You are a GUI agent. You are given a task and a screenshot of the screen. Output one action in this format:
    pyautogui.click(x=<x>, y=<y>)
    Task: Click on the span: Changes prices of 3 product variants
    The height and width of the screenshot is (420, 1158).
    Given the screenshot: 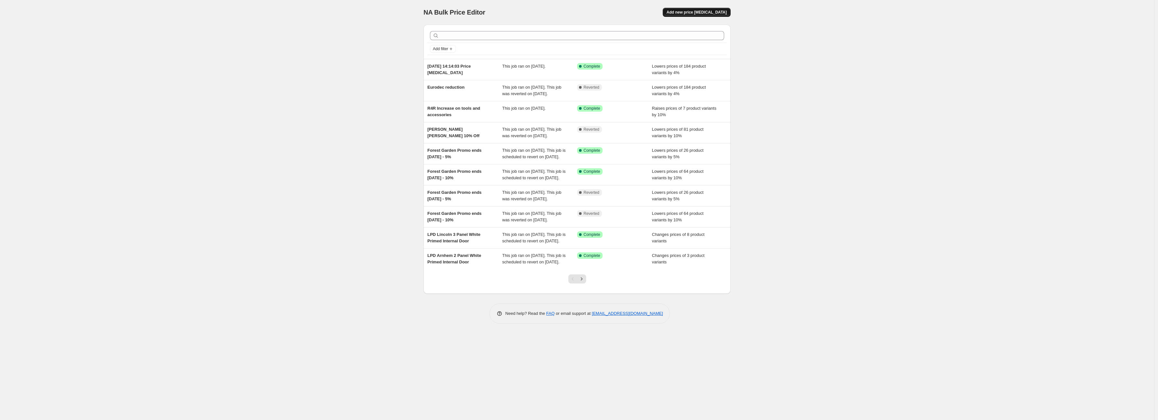 What is the action you would take?
    pyautogui.click(x=678, y=258)
    